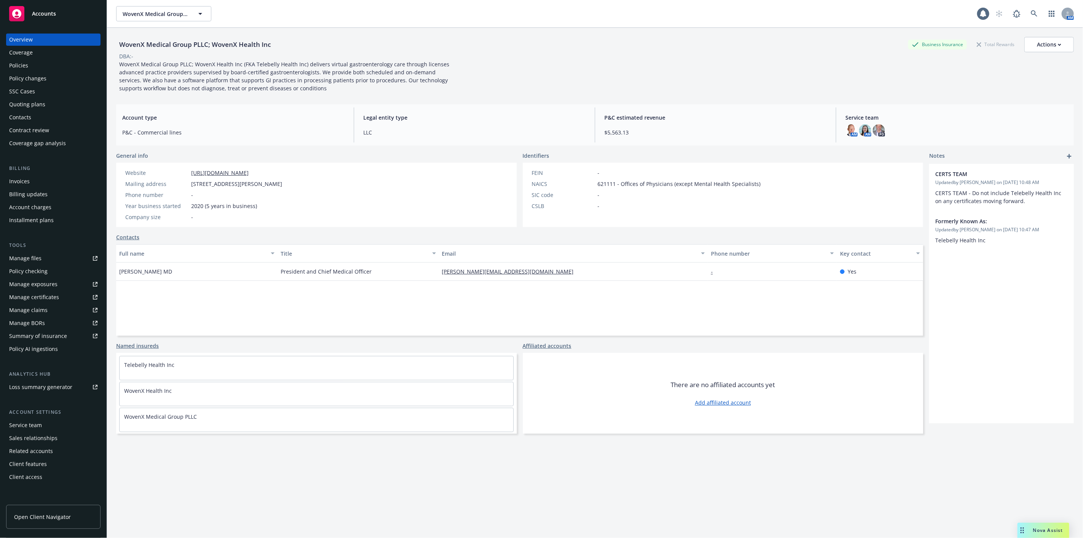 This screenshot has width=1083, height=538. I want to click on div: Service team, so click(26, 425).